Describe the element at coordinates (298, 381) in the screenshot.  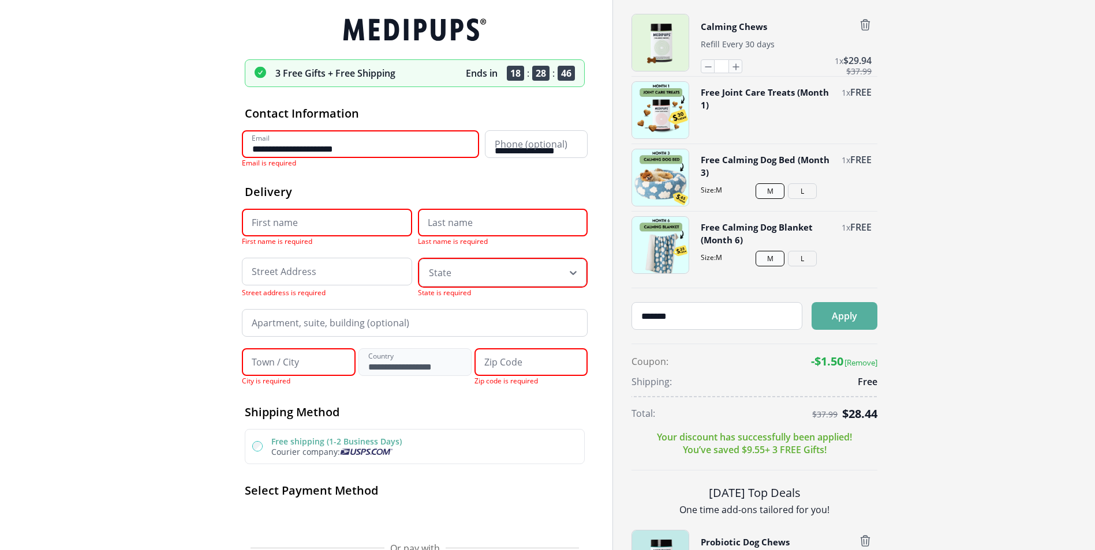
I see `span: City is required` at that location.